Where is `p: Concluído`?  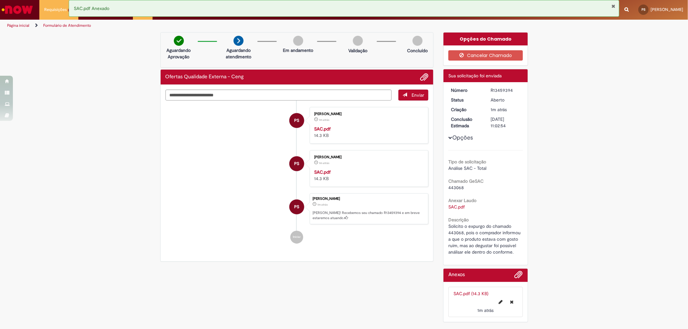
p: Concluído is located at coordinates (418, 51).